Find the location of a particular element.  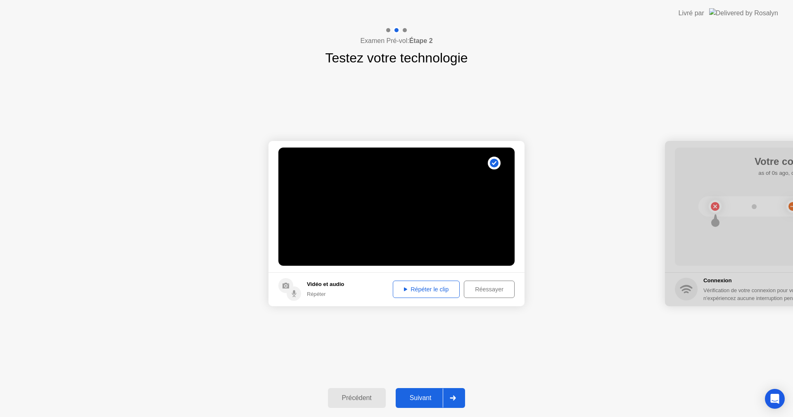

div: Réessayer is located at coordinates (489, 289).